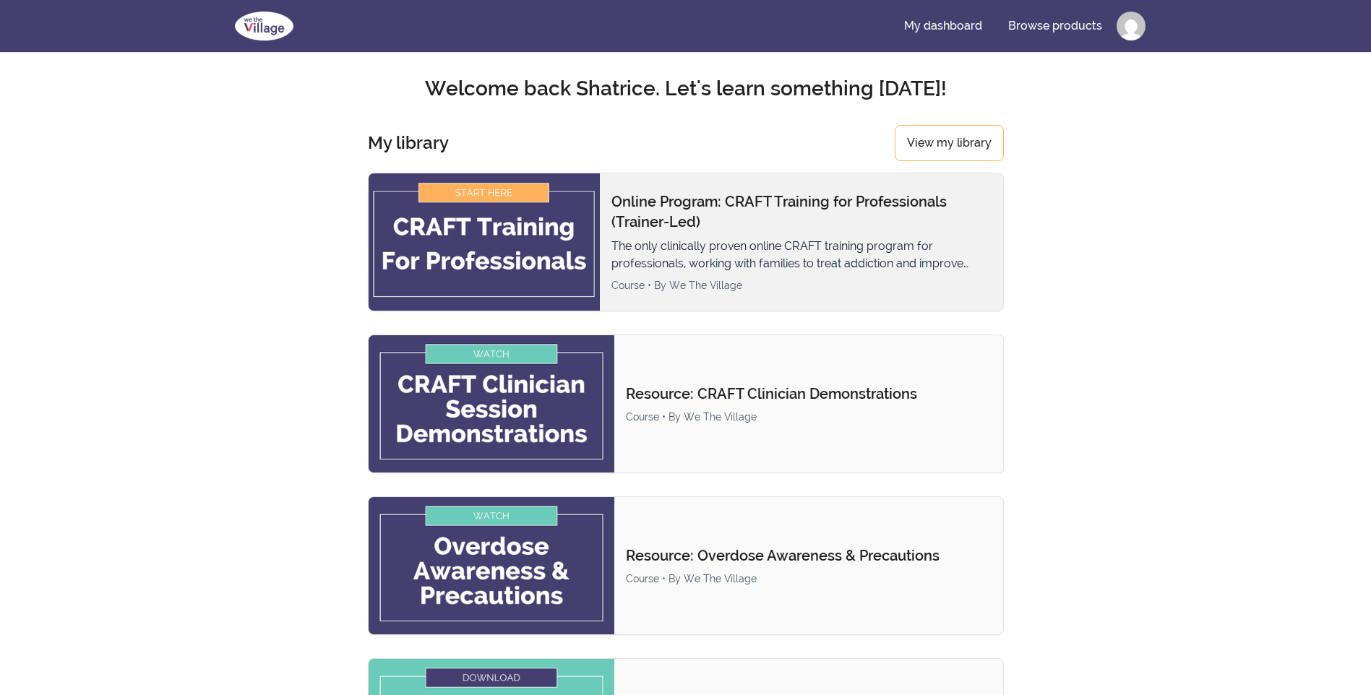 The image size is (1371, 695). Describe the element at coordinates (1019, 26) in the screenshot. I see `nav: Main` at that location.